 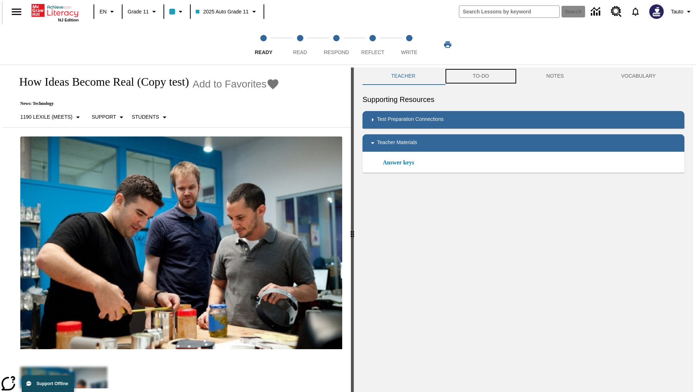 I want to click on div: Teacher Materials, so click(x=524, y=143).